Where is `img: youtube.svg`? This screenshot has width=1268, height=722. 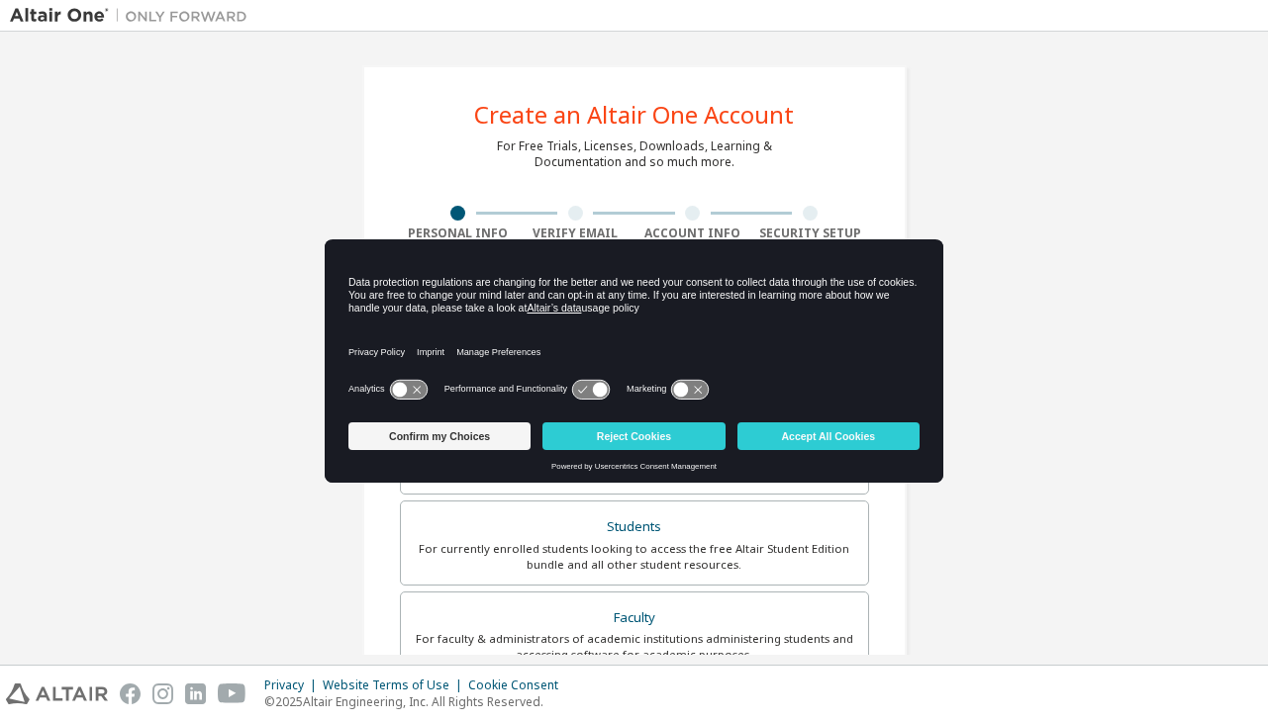
img: youtube.svg is located at coordinates (232, 694).